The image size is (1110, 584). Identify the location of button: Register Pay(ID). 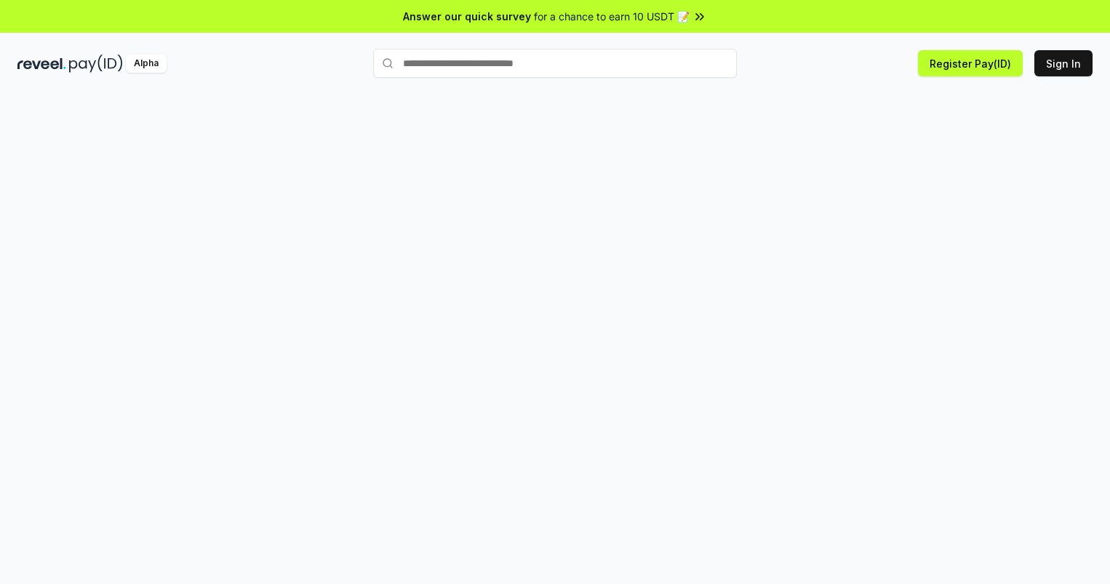
(970, 63).